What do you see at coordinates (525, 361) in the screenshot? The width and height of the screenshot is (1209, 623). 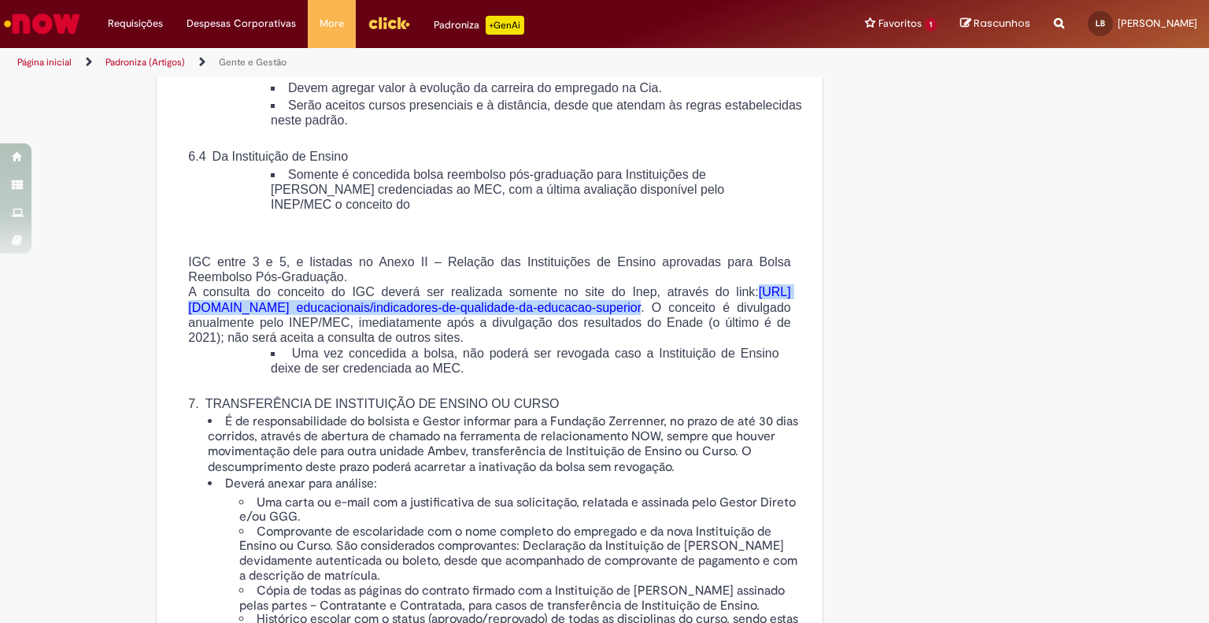 I see `span: Uma vez concedida a bolsa, não poderá ser revogada caso a Instituição de Ensino deixe de ser cred...` at bounding box center [525, 361].